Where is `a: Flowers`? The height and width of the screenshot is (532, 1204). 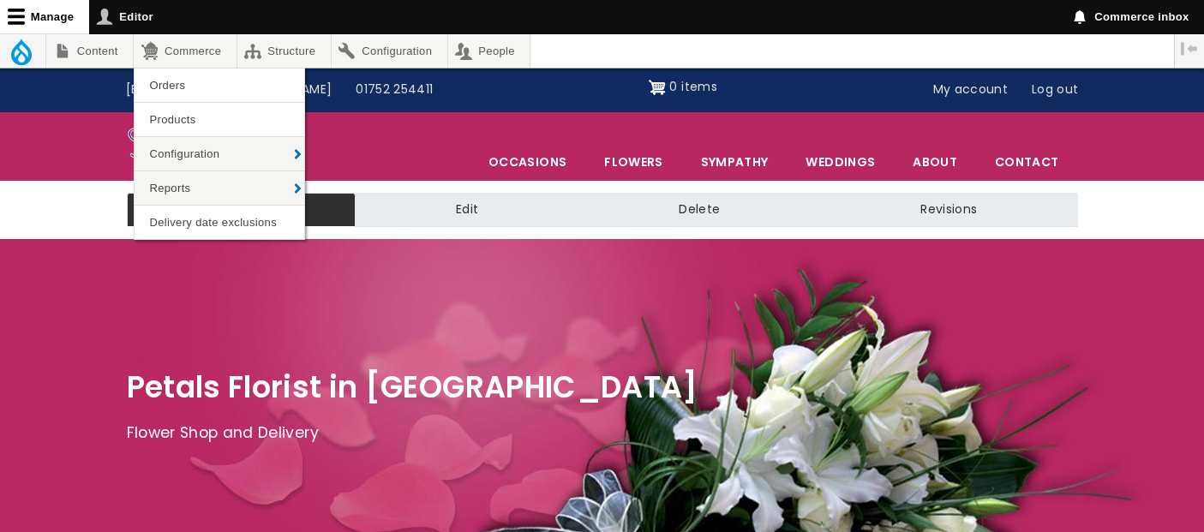 a: Flowers is located at coordinates (633, 162).